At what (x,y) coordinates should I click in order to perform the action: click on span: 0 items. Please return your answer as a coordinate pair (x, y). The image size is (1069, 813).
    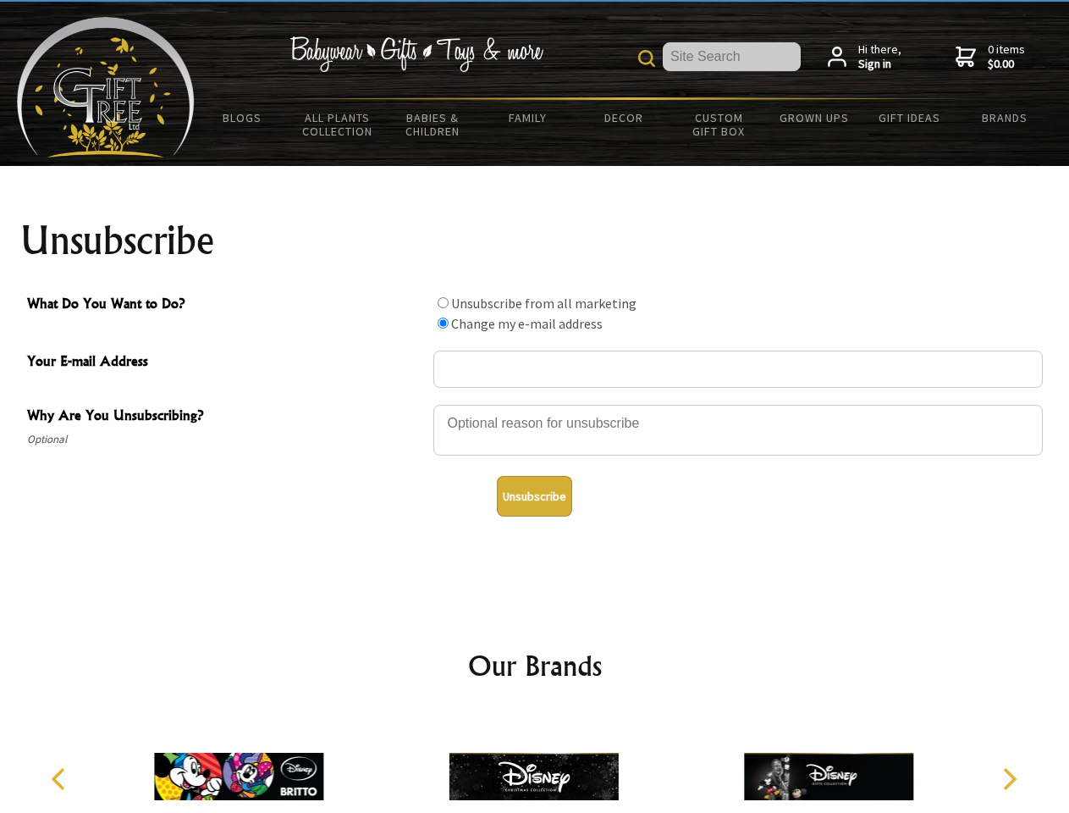
    Looking at the image, I should click on (1007, 57).